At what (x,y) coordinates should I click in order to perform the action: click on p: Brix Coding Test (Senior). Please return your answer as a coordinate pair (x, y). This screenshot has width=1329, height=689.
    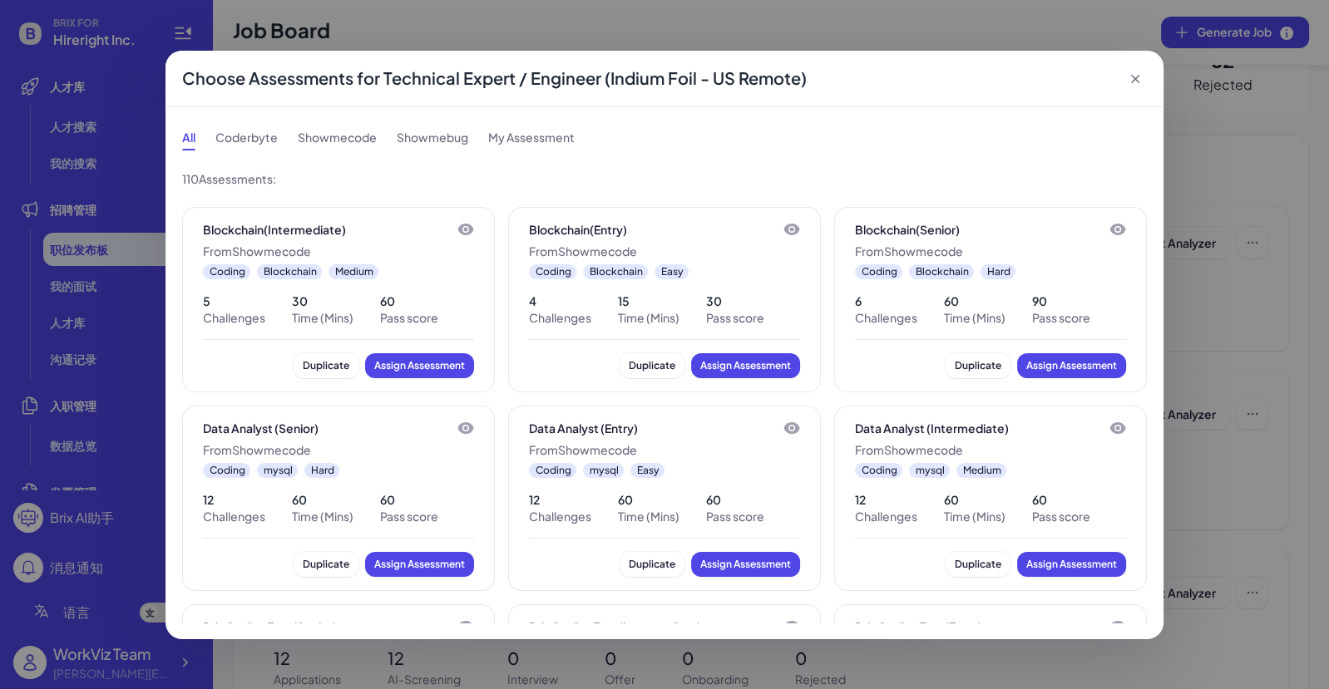
    Looking at the image, I should click on (269, 627).